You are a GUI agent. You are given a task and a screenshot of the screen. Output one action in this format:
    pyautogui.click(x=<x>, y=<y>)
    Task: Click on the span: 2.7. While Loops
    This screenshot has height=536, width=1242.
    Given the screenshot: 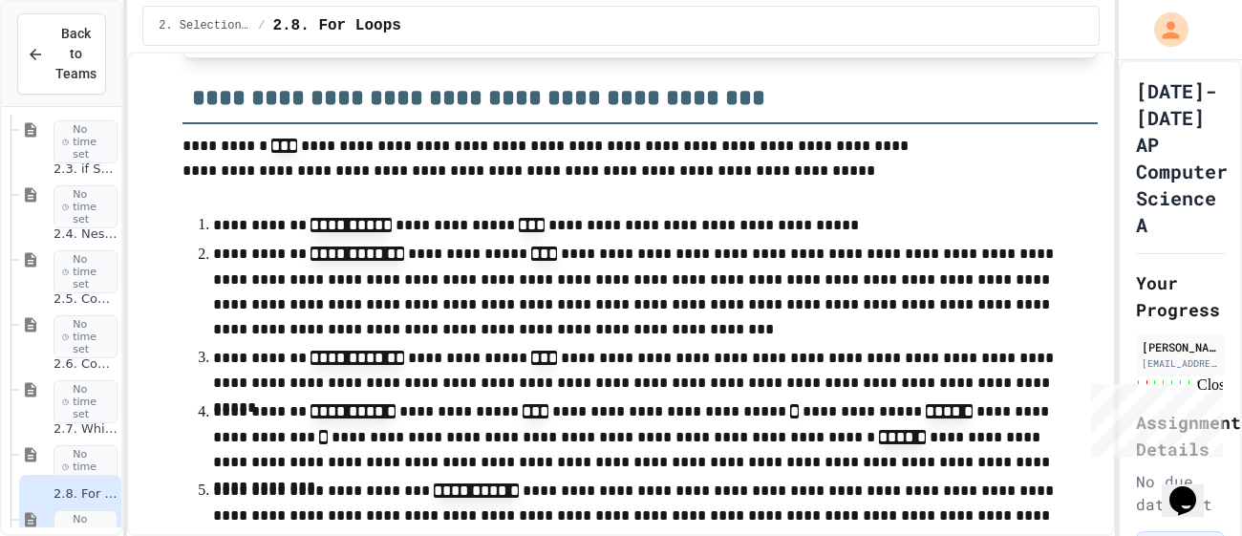 What is the action you would take?
    pyautogui.click(x=85, y=429)
    